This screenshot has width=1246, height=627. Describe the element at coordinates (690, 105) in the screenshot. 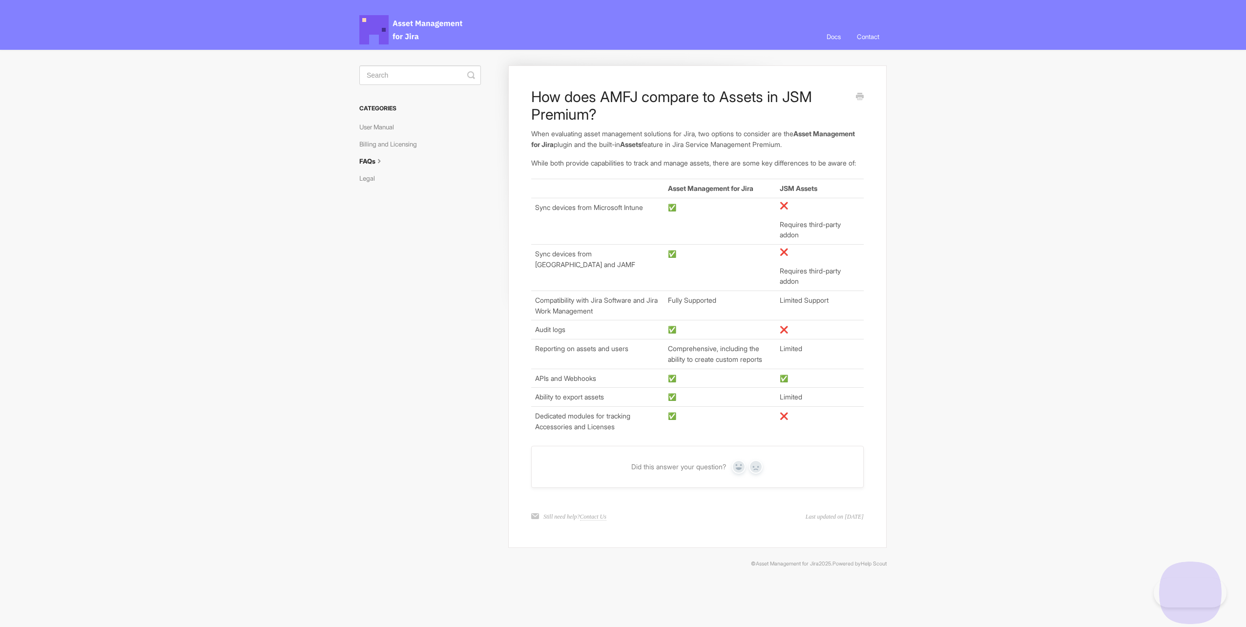

I see `h1: How does AMFJ compare to Assets in JSM Premium?` at that location.